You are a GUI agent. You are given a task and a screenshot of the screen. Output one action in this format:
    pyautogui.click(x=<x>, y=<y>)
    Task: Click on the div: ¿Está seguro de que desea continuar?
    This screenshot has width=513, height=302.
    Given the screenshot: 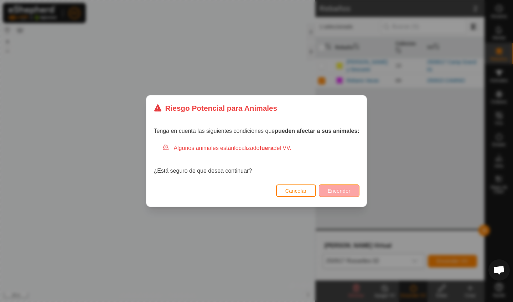 What is the action you would take?
    pyautogui.click(x=256, y=160)
    